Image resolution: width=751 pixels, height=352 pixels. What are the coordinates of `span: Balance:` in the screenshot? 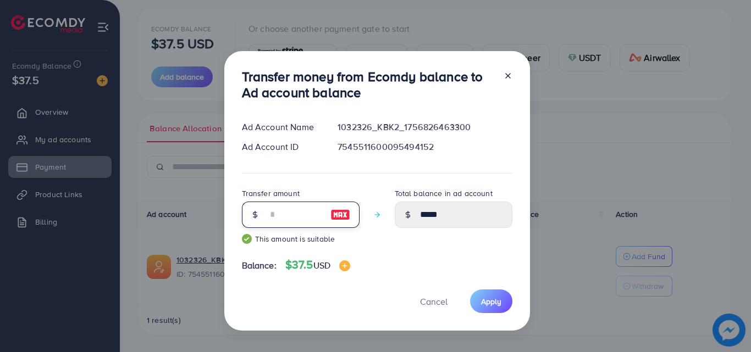 It's located at (259, 266).